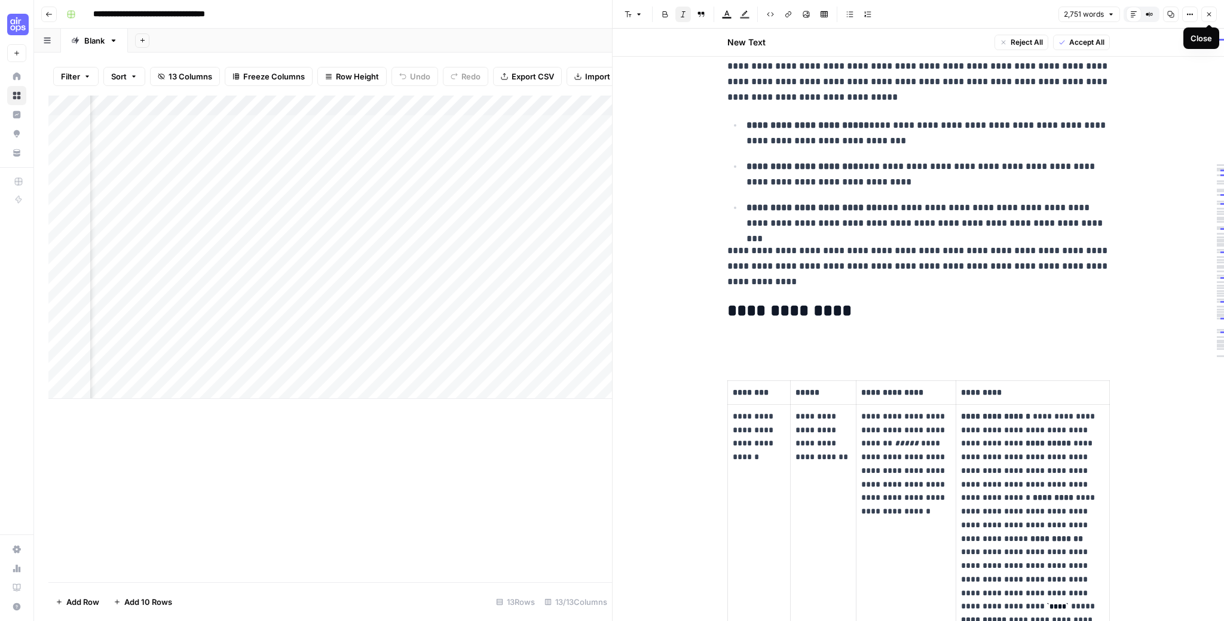  What do you see at coordinates (17, 588) in the screenshot?
I see `a: Learning Hub` at bounding box center [17, 588].